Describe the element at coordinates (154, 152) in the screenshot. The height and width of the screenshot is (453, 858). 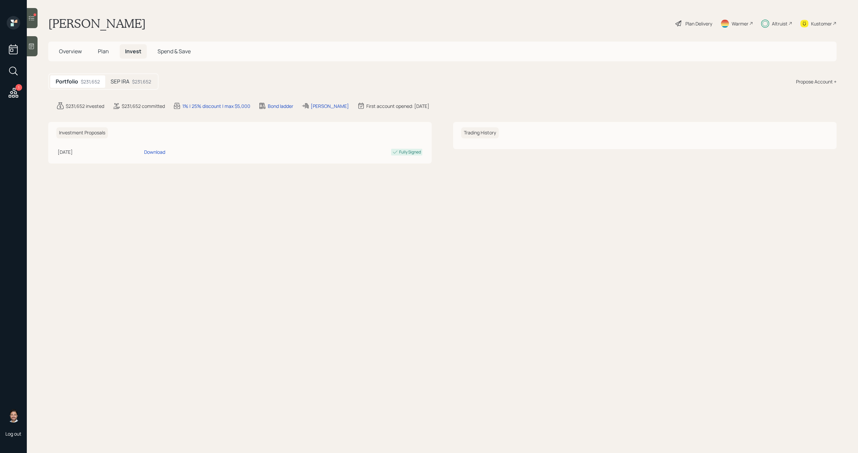
I see `div: Download` at that location.